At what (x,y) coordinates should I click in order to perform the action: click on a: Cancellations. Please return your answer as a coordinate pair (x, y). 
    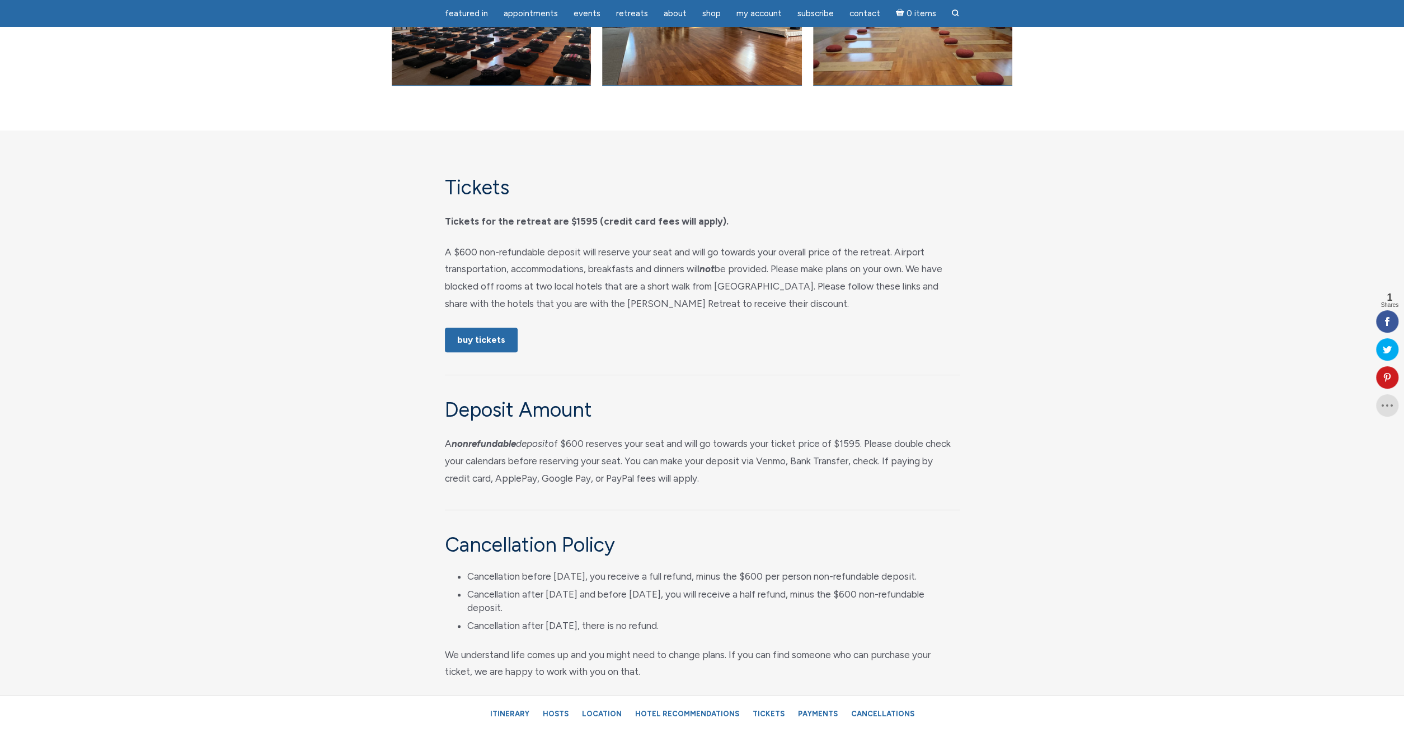
    Looking at the image, I should click on (883, 713).